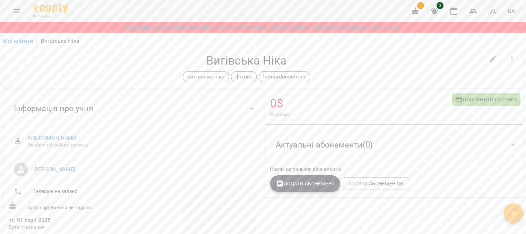 This screenshot has height=234, width=526. Describe the element at coordinates (247, 60) in the screenshot. I see `h4: Вигівська Ніка` at that location.